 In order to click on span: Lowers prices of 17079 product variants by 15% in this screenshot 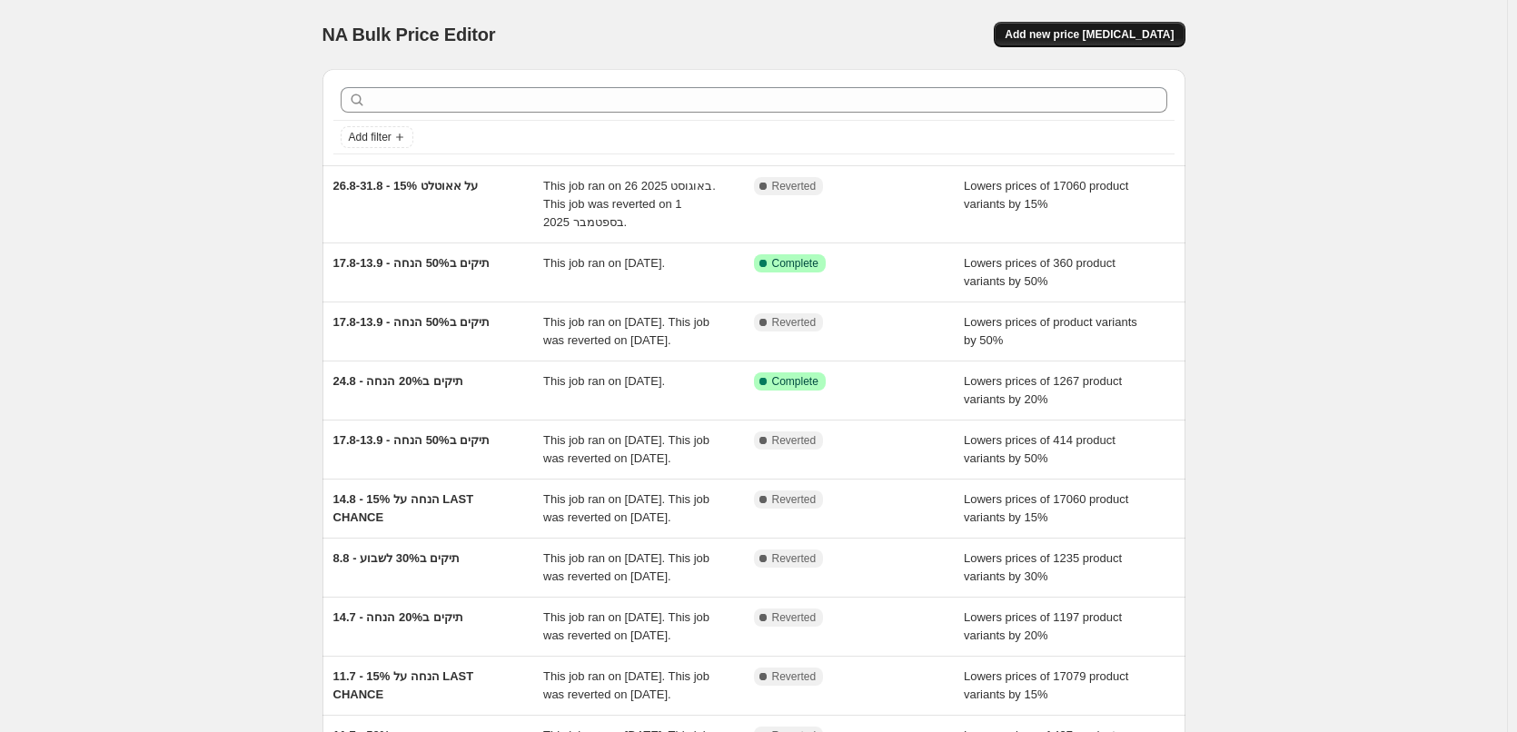, I will do `click(1046, 685)`.